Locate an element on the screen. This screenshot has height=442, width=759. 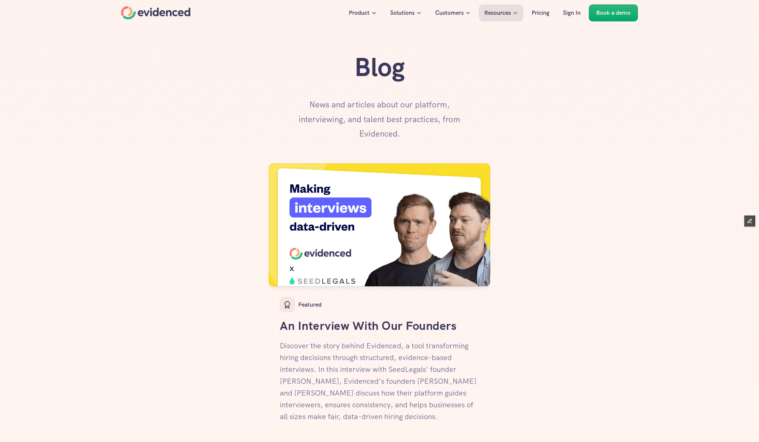
a: Pricing is located at coordinates (540, 13).